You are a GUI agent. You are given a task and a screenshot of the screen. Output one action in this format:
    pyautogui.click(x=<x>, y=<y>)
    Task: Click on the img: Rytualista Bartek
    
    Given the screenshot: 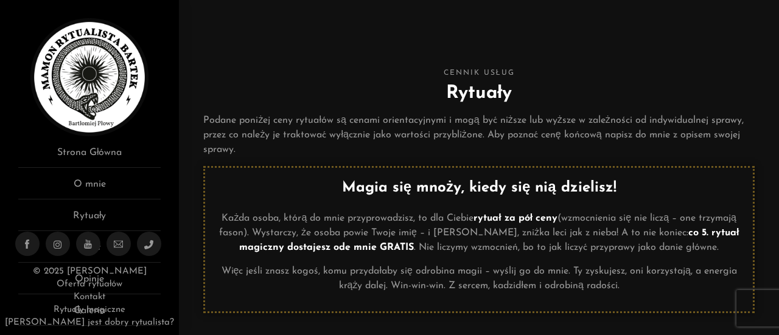 What is the action you would take?
    pyautogui.click(x=89, y=77)
    